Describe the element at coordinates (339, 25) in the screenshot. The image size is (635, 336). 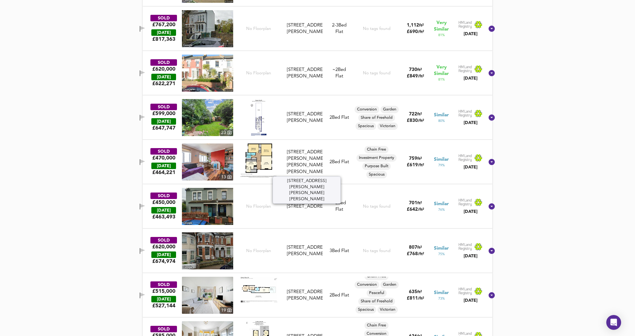
I see `div: 2-3 Bed` at that location.